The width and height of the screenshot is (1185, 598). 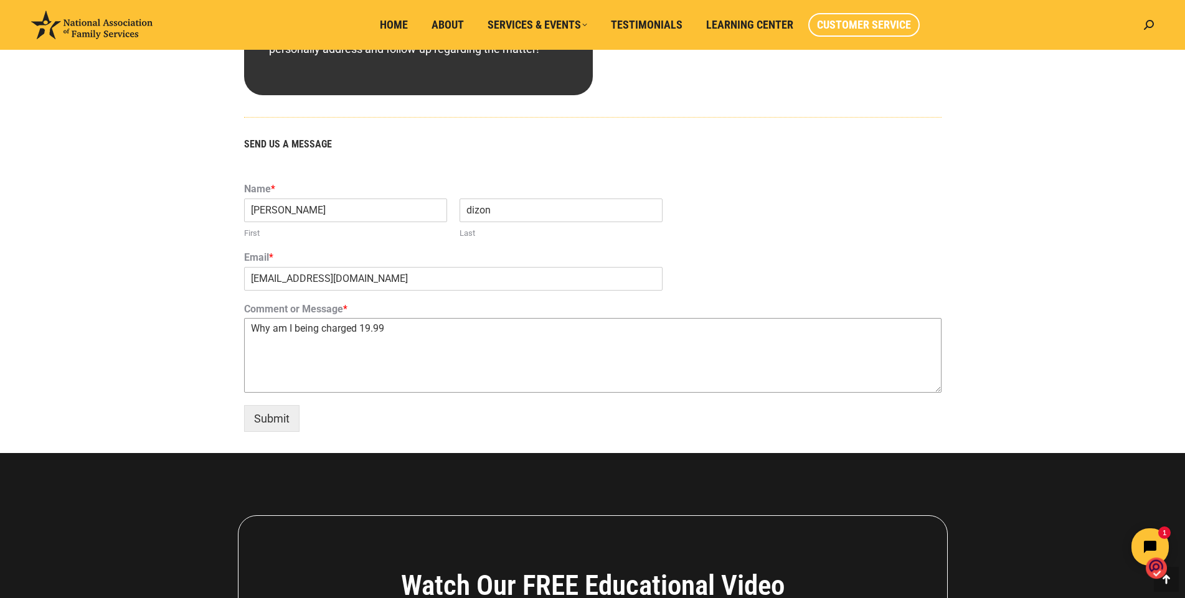 What do you see at coordinates (1156, 568) in the screenshot?
I see `img: o1IwAAAABJRU5ErkJggg==` at bounding box center [1156, 568].